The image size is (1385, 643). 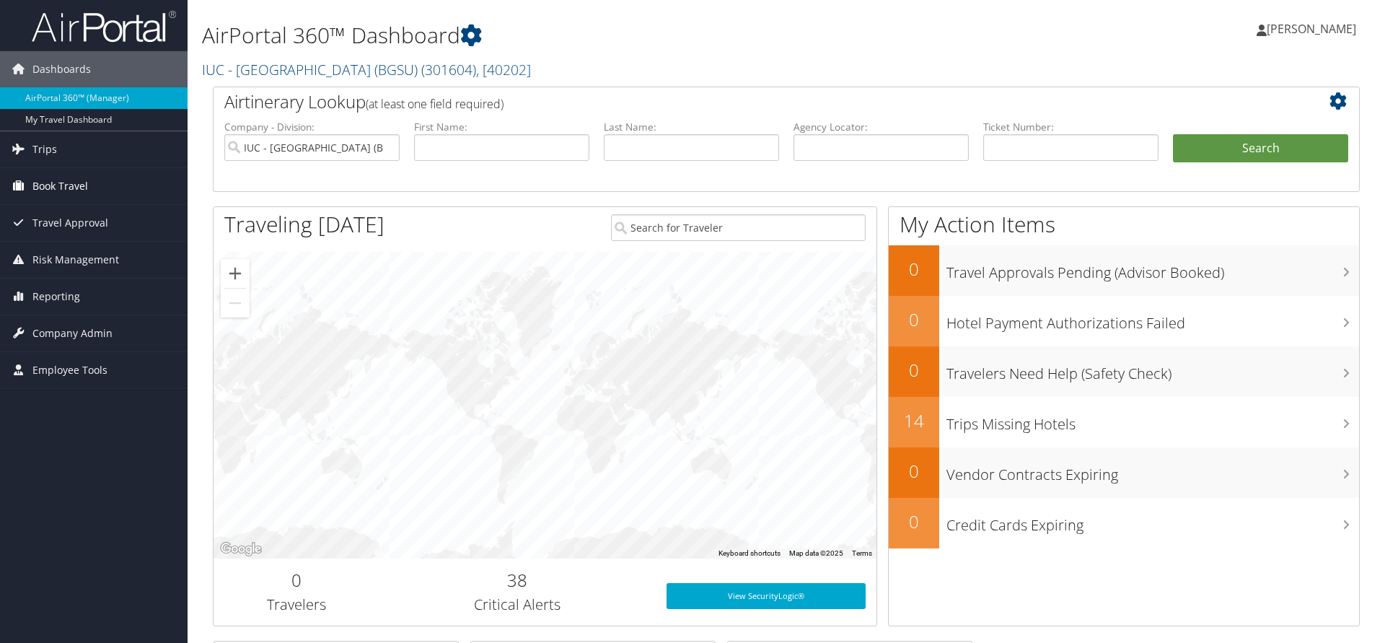 I want to click on button: Zoom out, so click(x=235, y=303).